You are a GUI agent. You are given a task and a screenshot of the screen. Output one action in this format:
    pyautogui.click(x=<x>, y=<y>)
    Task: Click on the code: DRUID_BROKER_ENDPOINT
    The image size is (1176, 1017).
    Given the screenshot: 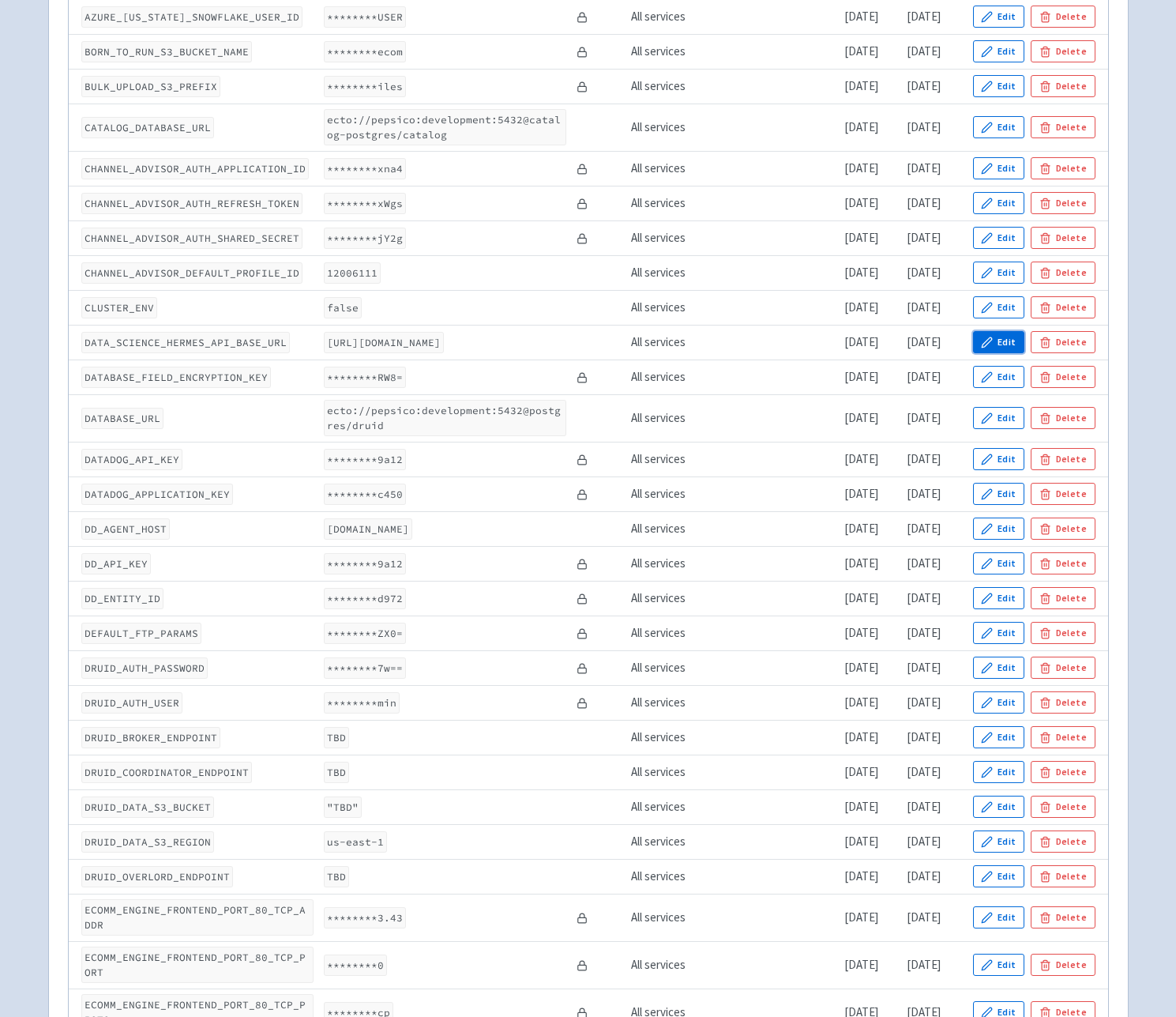 What is the action you would take?
    pyautogui.click(x=151, y=737)
    